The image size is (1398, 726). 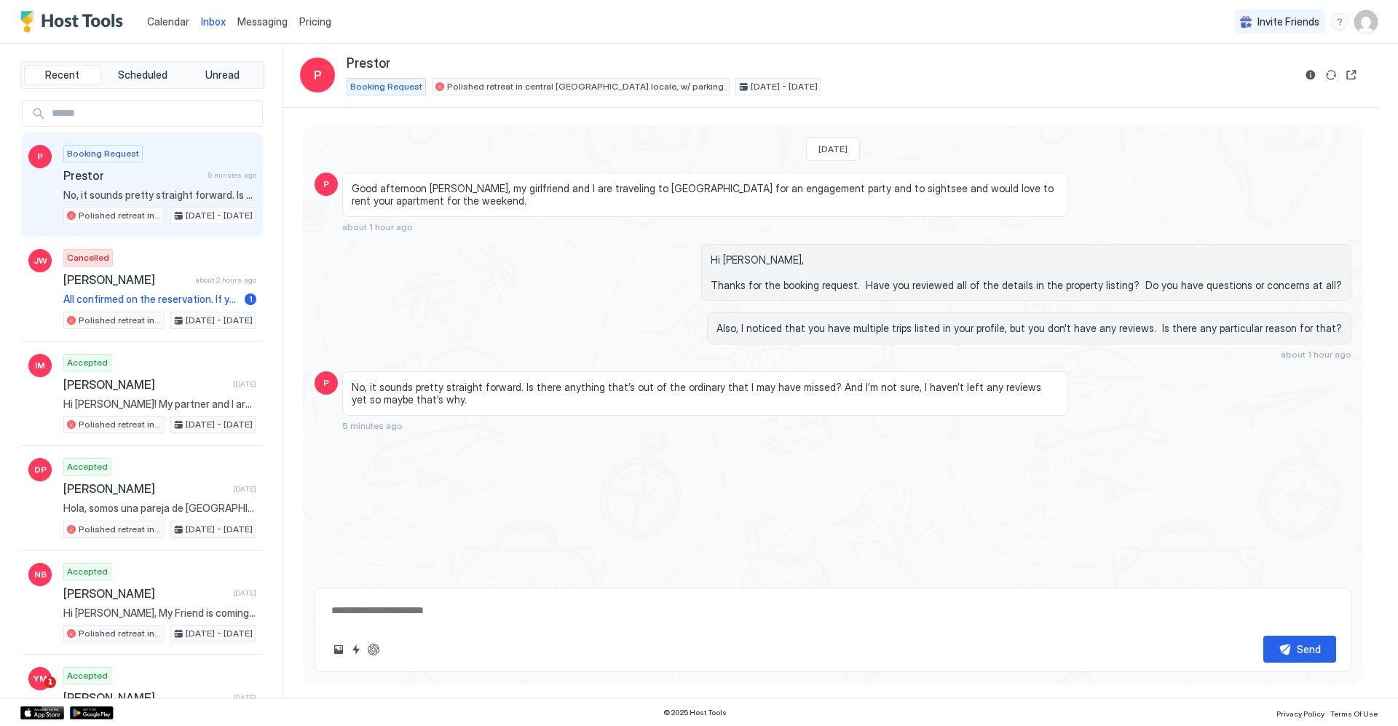 I want to click on span: JW, so click(x=40, y=261).